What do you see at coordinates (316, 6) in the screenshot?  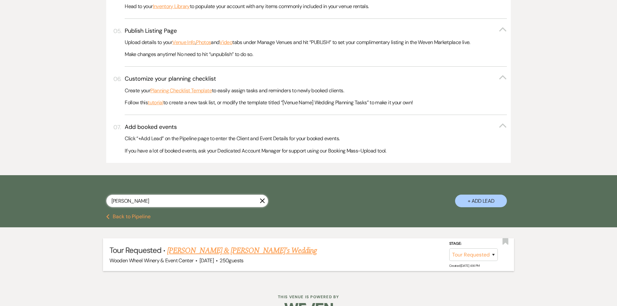 I see `p: Head to your to populate your account with any items commonly included in your venue rentals.` at bounding box center [316, 6].